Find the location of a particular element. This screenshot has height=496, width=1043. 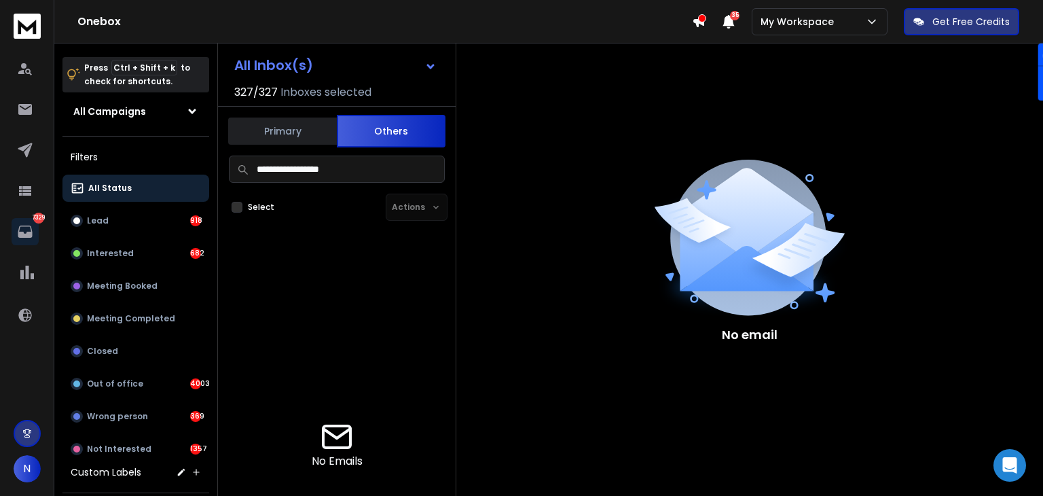

a: 7329 is located at coordinates (25, 232).